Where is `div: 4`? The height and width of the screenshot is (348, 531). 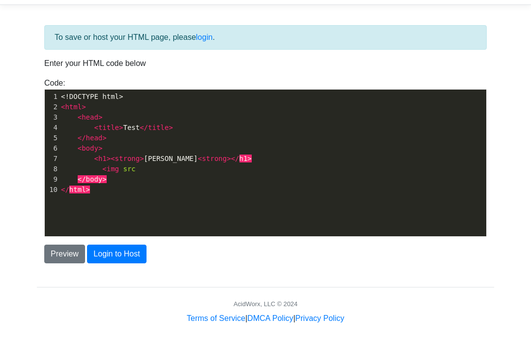
div: 4 is located at coordinates (52, 127).